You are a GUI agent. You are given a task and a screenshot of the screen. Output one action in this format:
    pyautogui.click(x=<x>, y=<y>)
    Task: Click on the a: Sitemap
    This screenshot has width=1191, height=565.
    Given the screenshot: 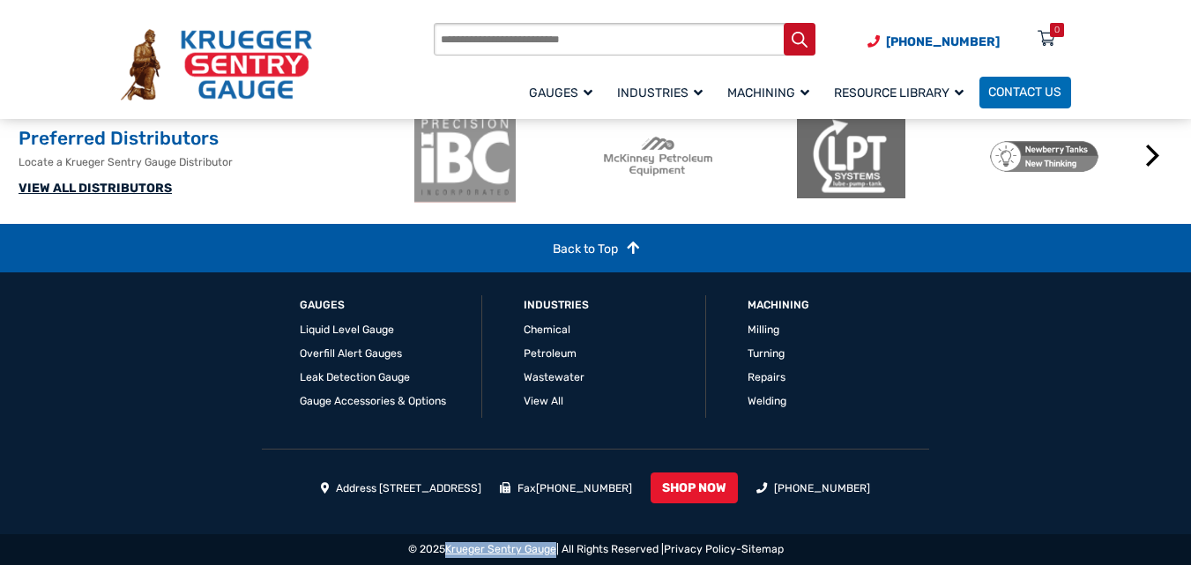 What is the action you would take?
    pyautogui.click(x=763, y=549)
    